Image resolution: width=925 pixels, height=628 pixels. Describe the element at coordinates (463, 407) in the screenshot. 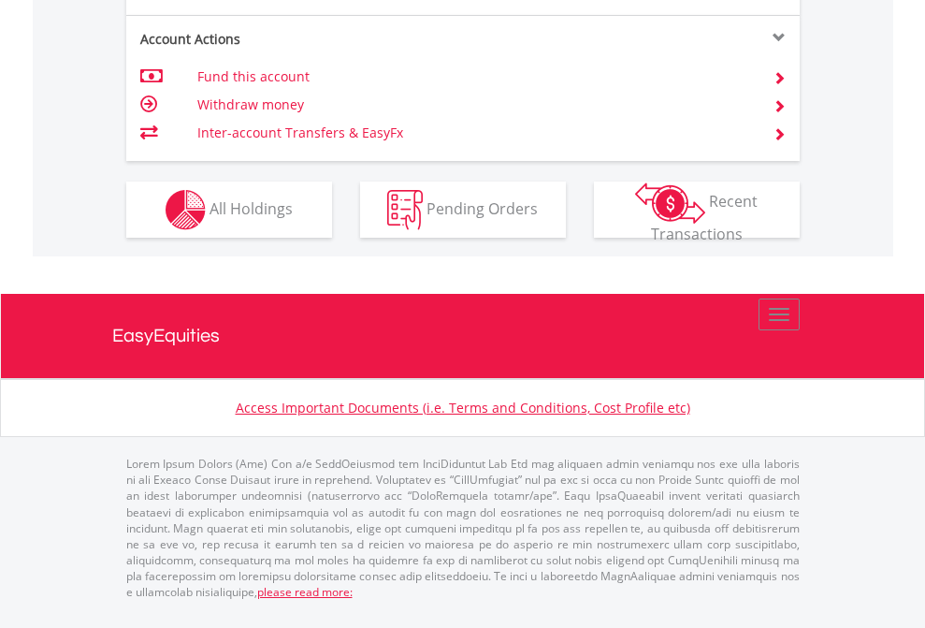

I see `a: Access Important Documents (i.e. Terms and Conditions, Cost Profile etc)` at that location.